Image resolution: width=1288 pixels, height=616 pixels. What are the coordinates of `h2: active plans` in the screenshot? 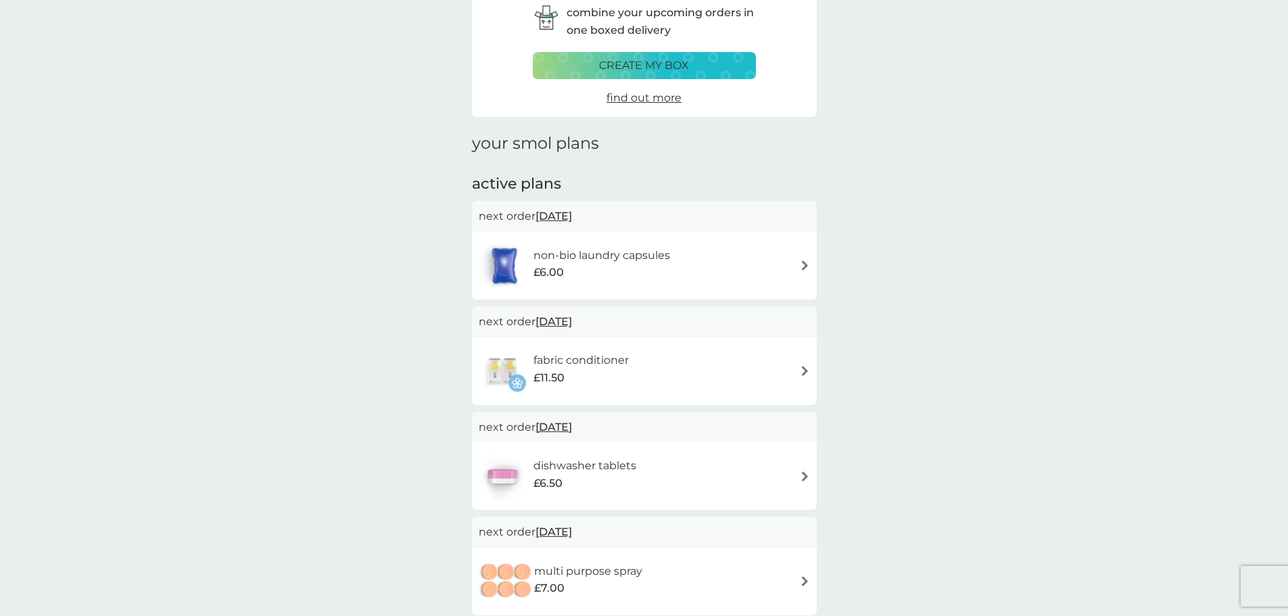 It's located at (644, 184).